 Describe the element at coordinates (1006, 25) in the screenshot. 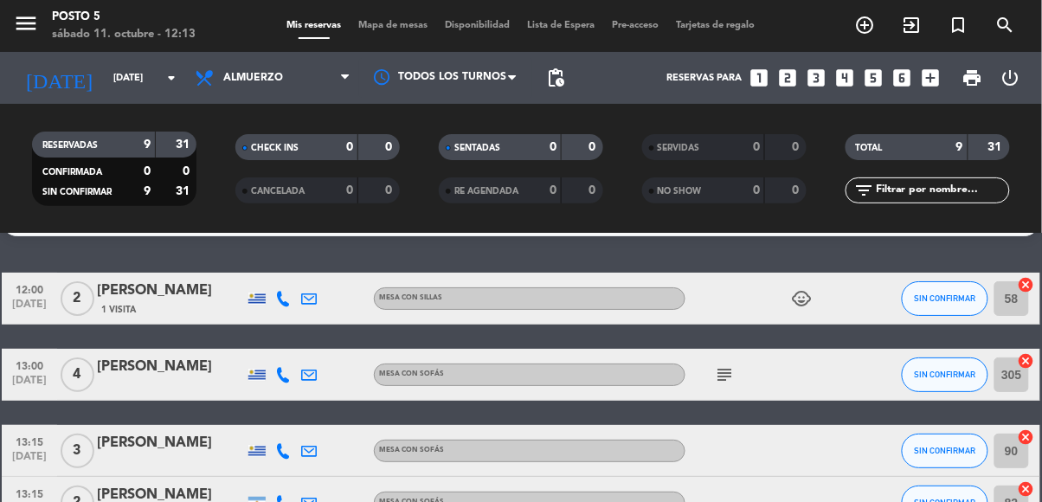

I see `i: search` at that location.